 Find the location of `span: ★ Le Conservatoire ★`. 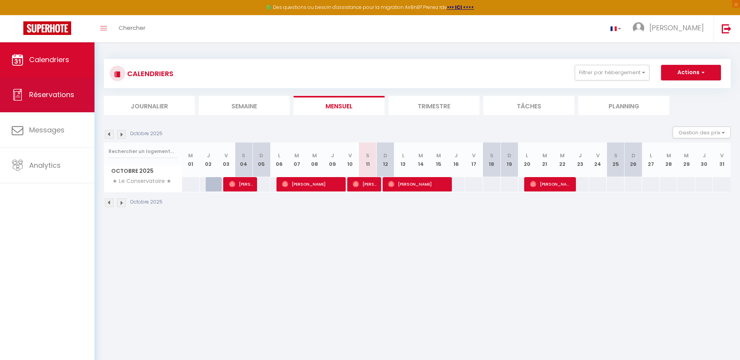

span: ★ Le Conservatoire ★ is located at coordinates (139, 182).